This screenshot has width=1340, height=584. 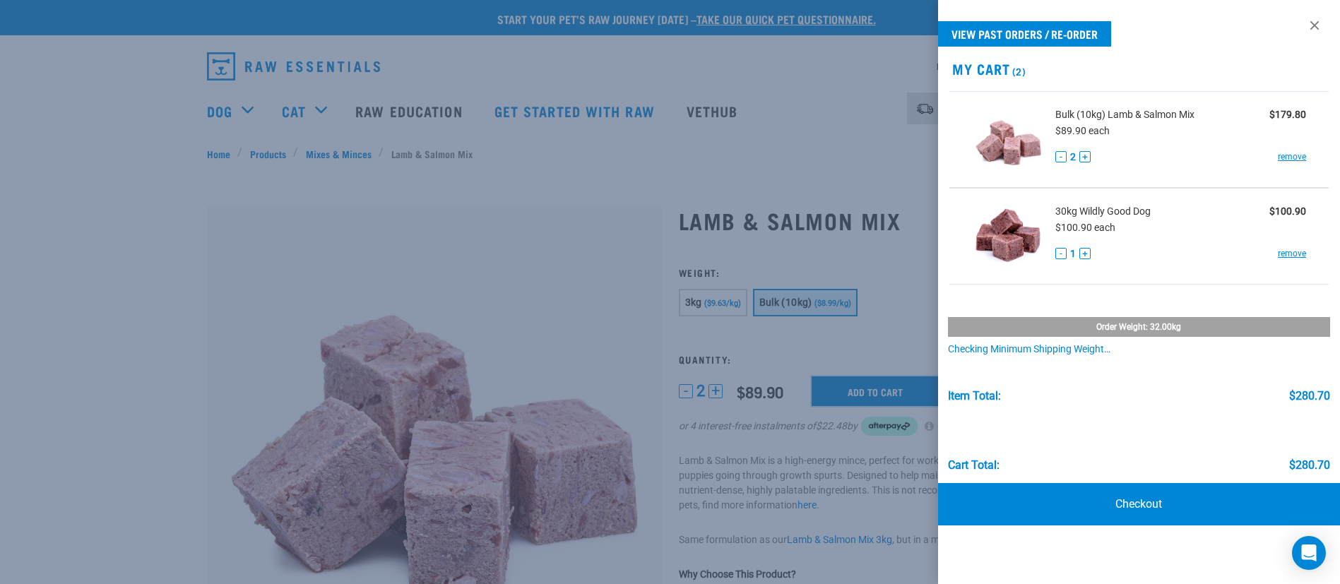 I want to click on span: 30kg Wildly Good Dog, so click(x=1103, y=211).